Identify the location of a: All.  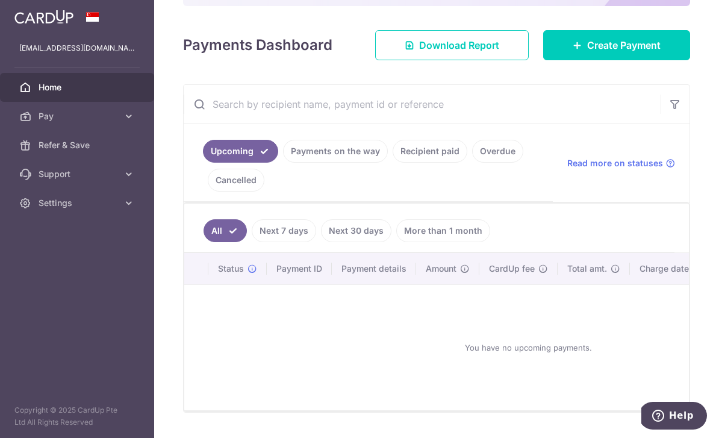
(225, 231).